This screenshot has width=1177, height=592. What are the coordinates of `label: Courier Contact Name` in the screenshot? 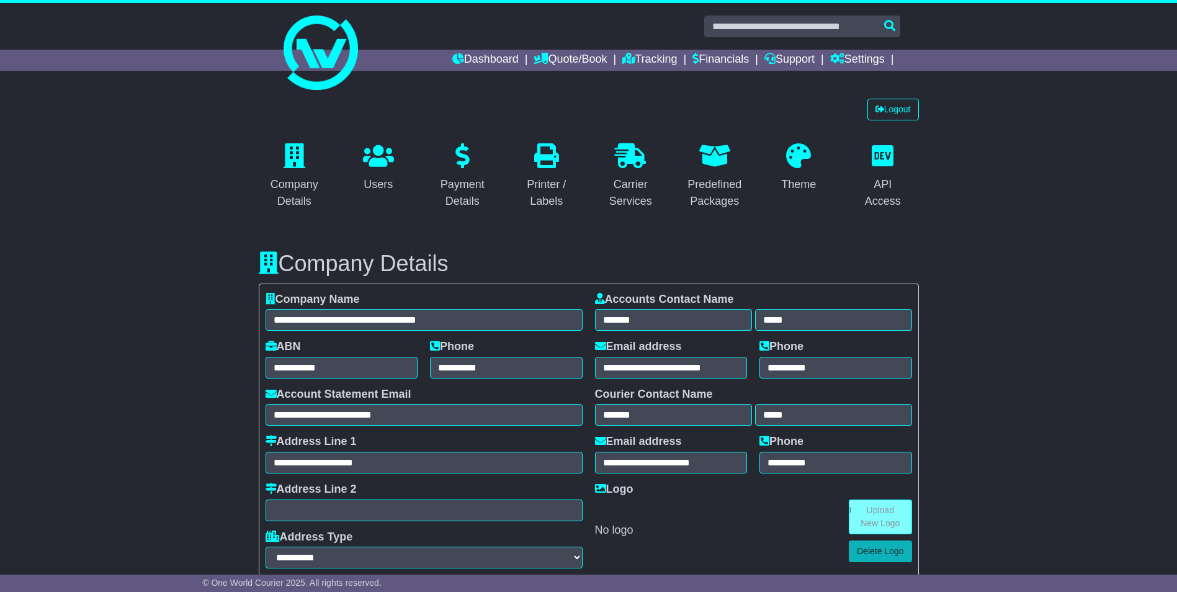 It's located at (654, 395).